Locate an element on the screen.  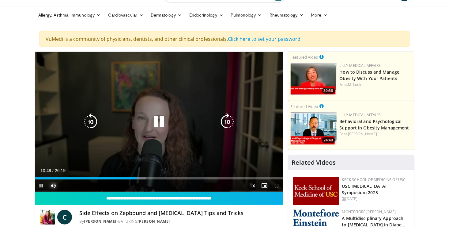
img: b0142b4c-93a1-4b58-8f91-5265c282693c.png.150x105_q85_autocrop_double_scale_upscale_version-0.2.png is located at coordinates (316, 217).